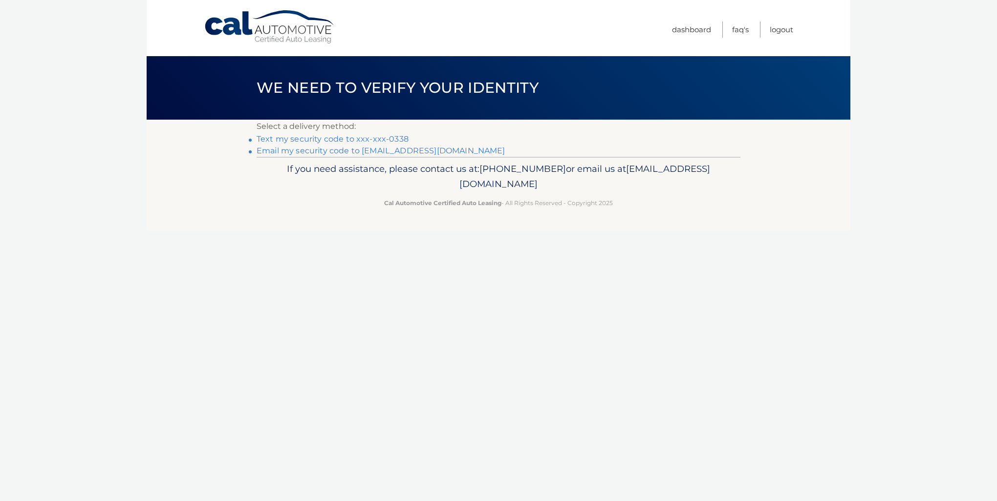 Image resolution: width=997 pixels, height=501 pixels. What do you see at coordinates (498, 203) in the screenshot?
I see `p: - All Rights Reserved - Copyright 2025` at bounding box center [498, 203].